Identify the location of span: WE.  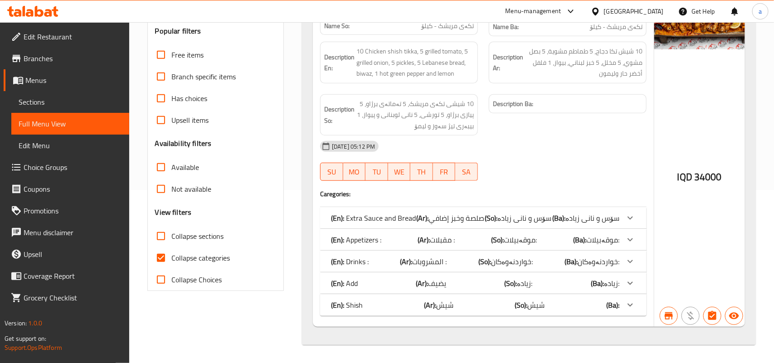
(400, 172).